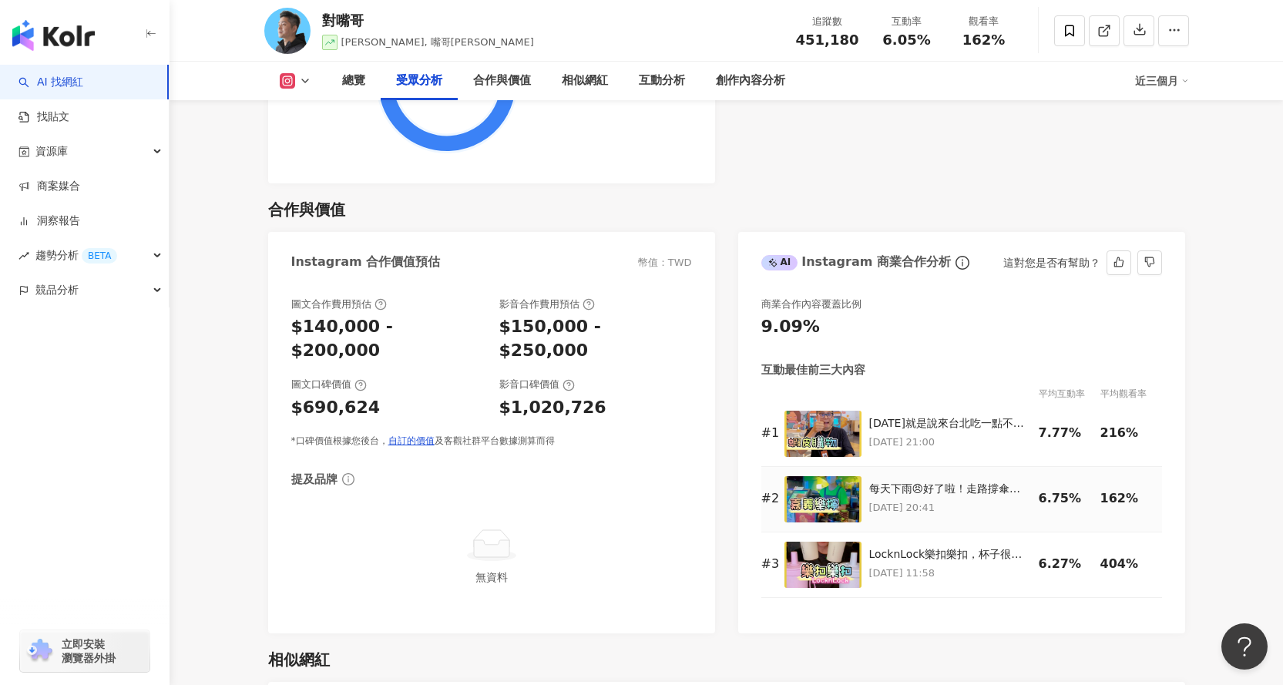  I want to click on div: 這對您是否有幫助？, so click(1052, 263).